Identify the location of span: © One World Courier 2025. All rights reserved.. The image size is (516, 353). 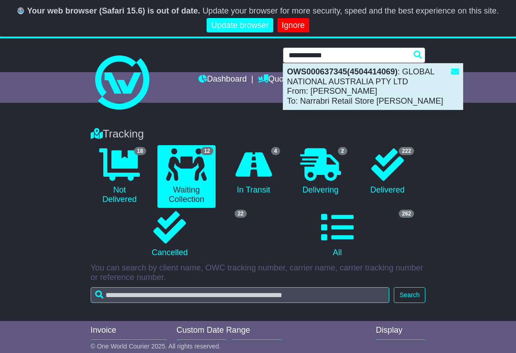
(156, 346).